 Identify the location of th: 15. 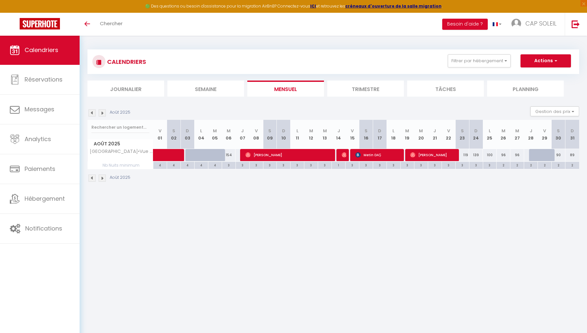
(352, 134).